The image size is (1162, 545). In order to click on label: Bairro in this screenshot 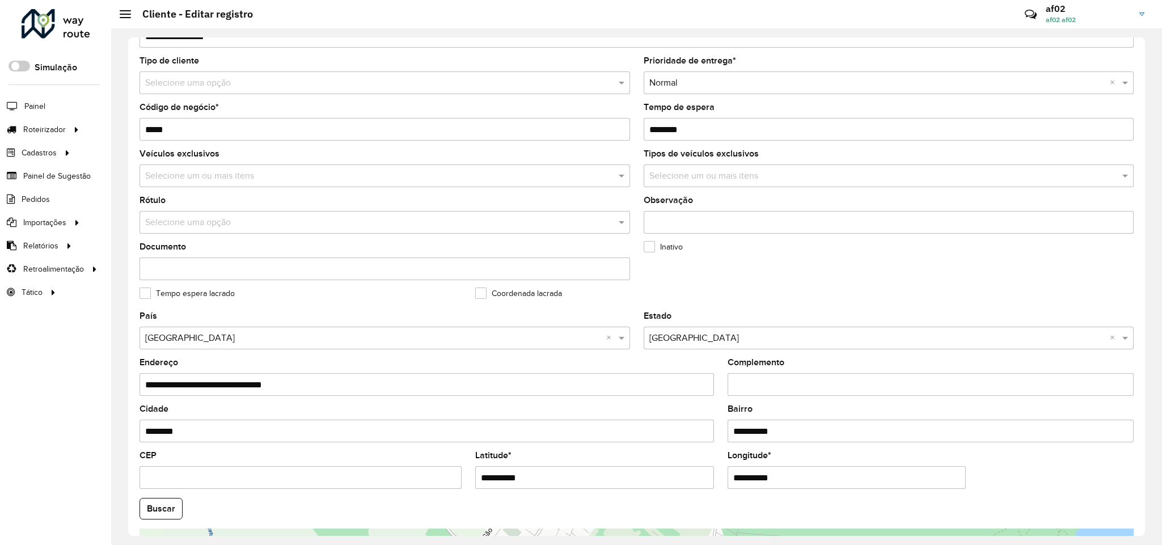, I will do `click(740, 409)`.